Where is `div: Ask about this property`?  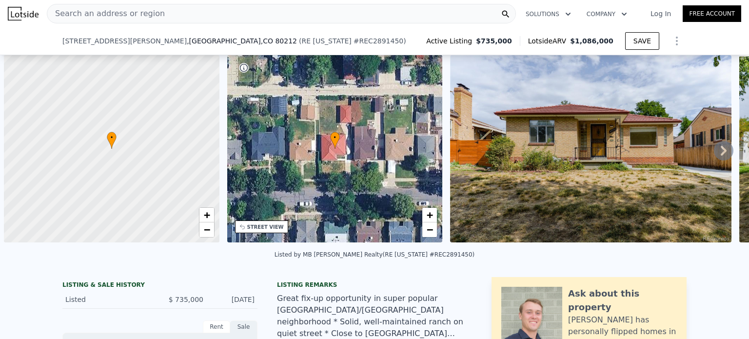
div: Ask about this property is located at coordinates (623, 301).